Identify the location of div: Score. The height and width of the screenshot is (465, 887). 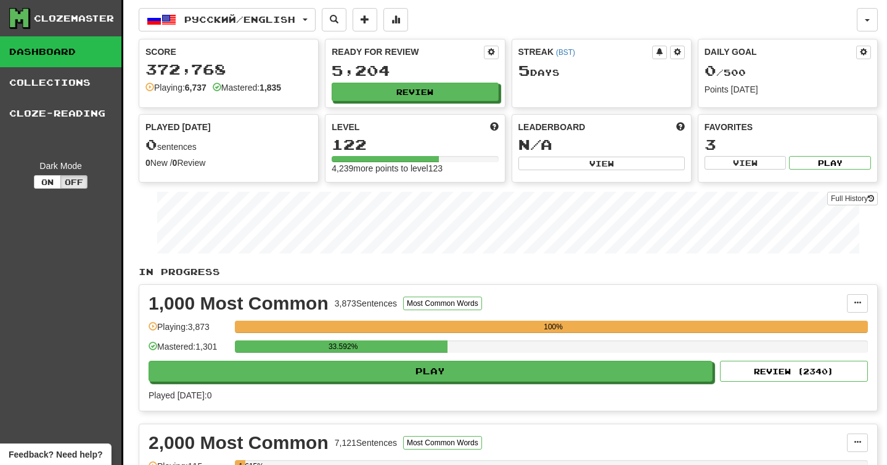
(229, 52).